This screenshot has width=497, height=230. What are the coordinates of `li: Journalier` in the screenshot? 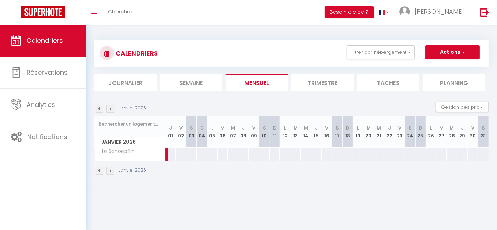 It's located at (126, 82).